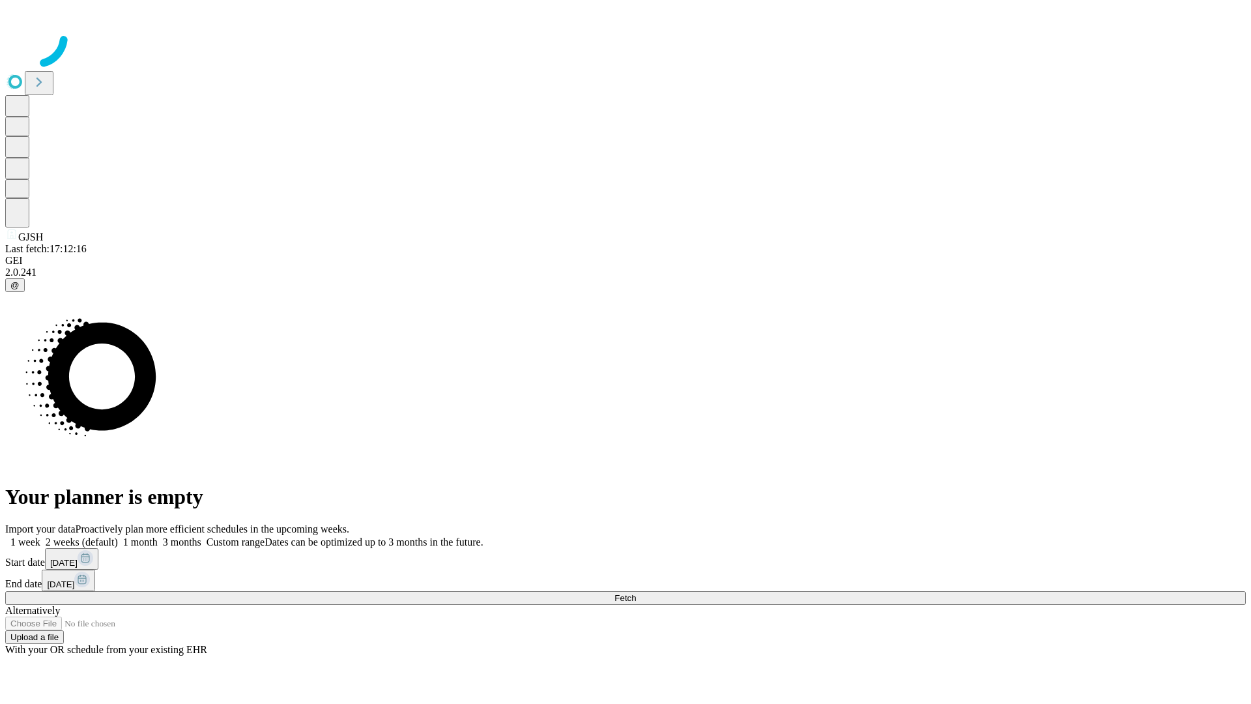 The width and height of the screenshot is (1251, 704). What do you see at coordinates (140, 541) in the screenshot?
I see `span: 1 month` at bounding box center [140, 541].